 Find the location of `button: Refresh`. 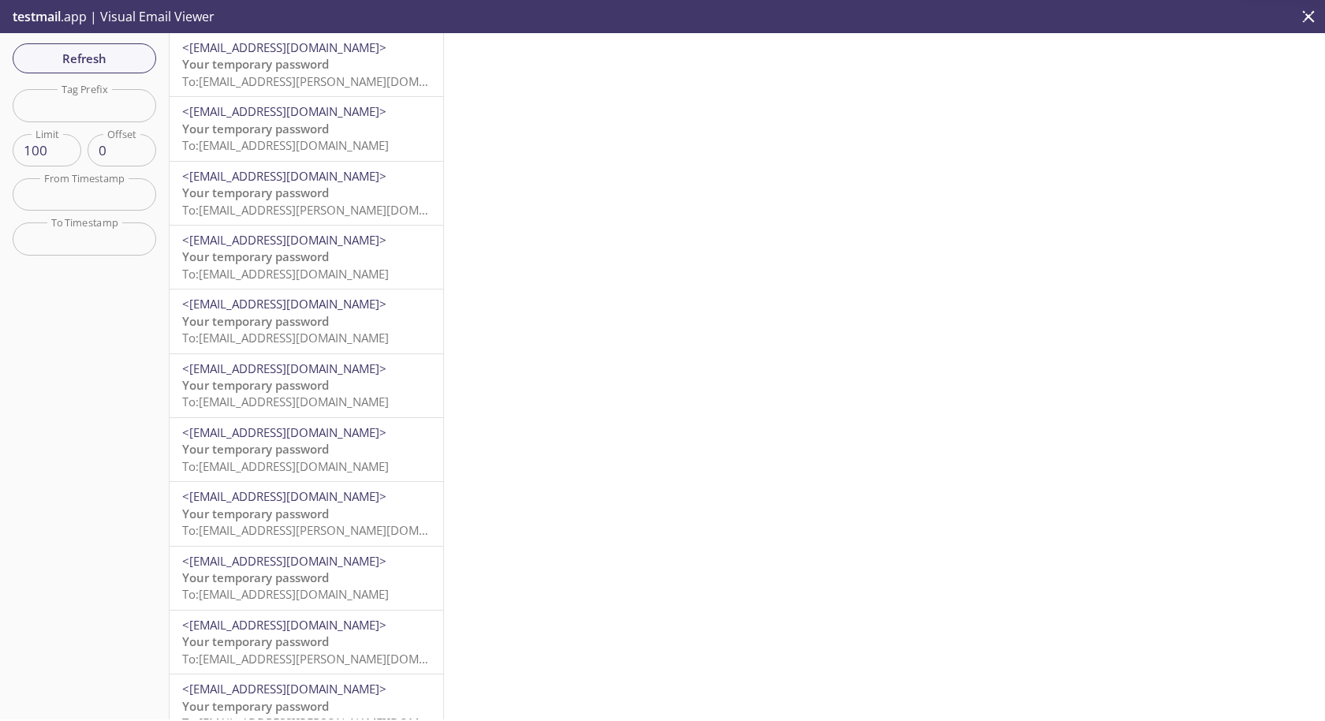

button: Refresh is located at coordinates (84, 58).